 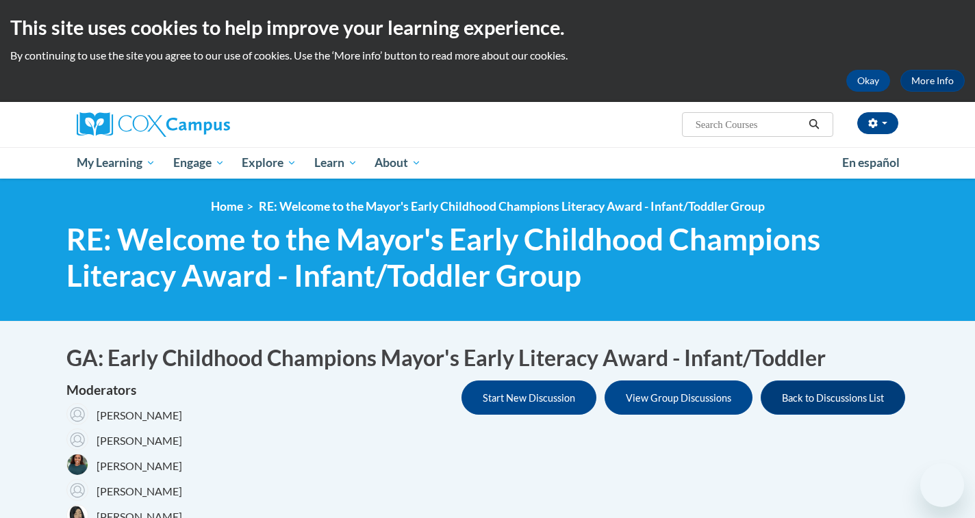 What do you see at coordinates (199, 163) in the screenshot?
I see `span: Engage` at bounding box center [199, 163].